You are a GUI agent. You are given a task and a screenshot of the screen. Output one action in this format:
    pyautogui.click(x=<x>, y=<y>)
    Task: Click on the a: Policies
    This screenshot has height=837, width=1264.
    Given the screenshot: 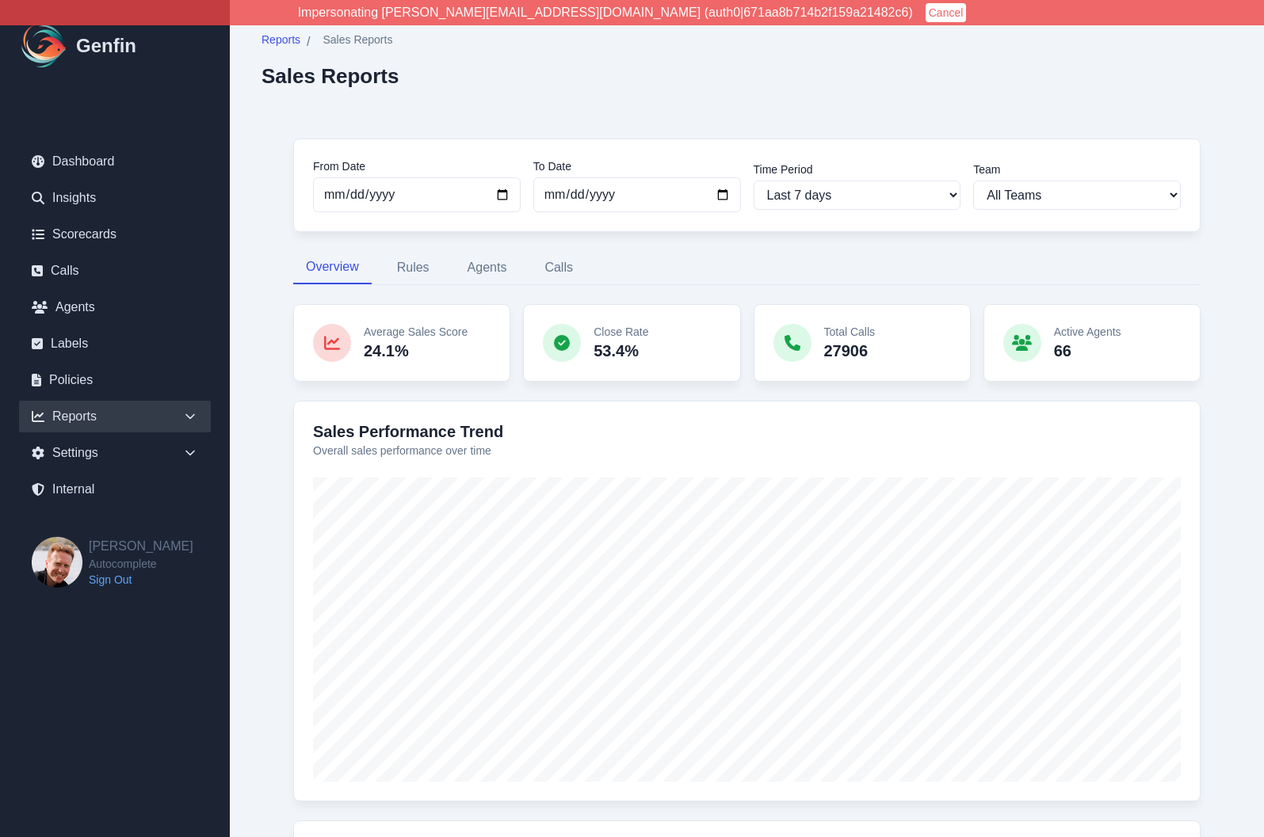 What is the action you would take?
    pyautogui.click(x=115, y=380)
    